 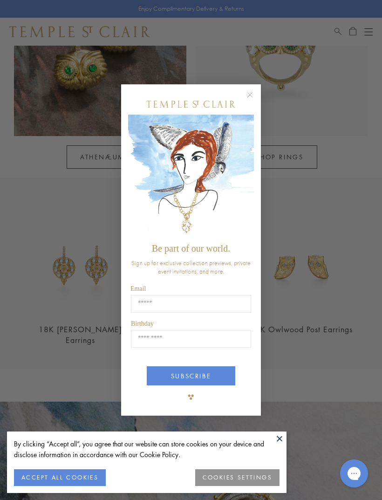 I want to click on span: Sign up for exclusive collection previews, private event invitations, and more., so click(x=191, y=267).